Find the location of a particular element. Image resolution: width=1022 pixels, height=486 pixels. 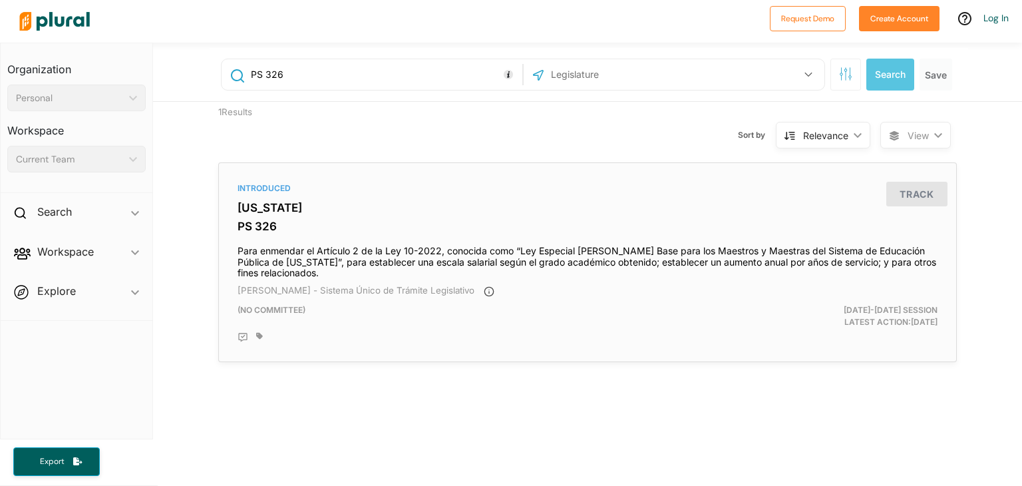

h2: Search is located at coordinates (55, 212).